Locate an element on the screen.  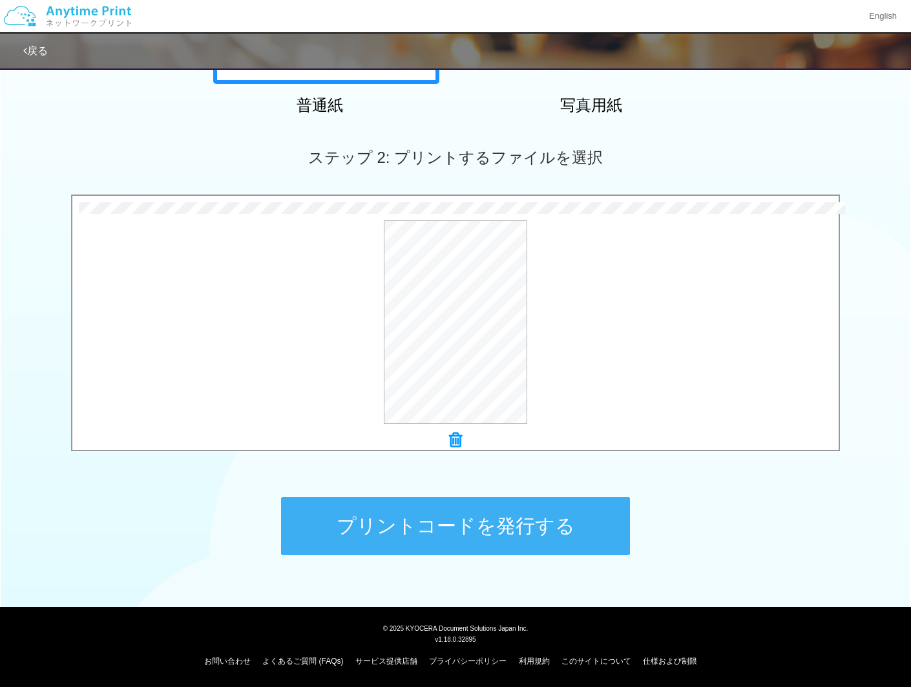
a: よくあるご質問 (FAQs) is located at coordinates (302, 661).